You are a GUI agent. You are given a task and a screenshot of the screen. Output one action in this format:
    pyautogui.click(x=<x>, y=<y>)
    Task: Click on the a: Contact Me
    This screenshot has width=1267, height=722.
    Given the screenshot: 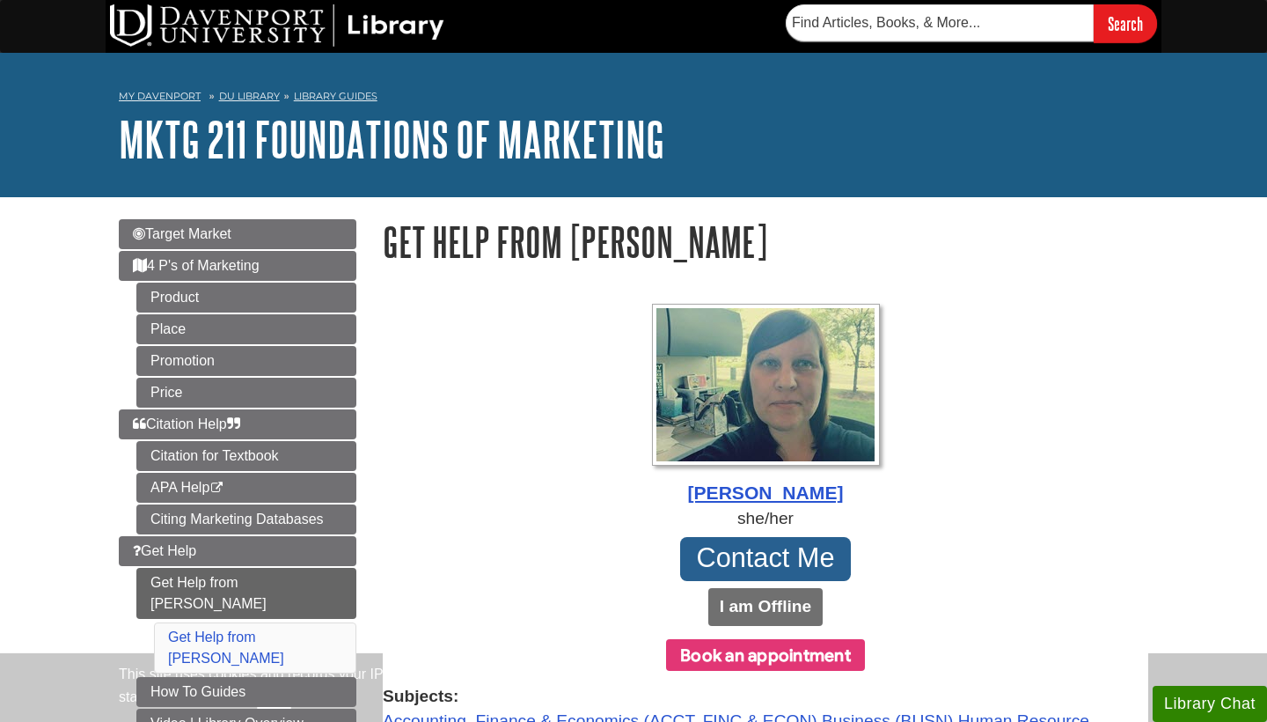 What is the action you would take?
    pyautogui.click(x=766, y=559)
    